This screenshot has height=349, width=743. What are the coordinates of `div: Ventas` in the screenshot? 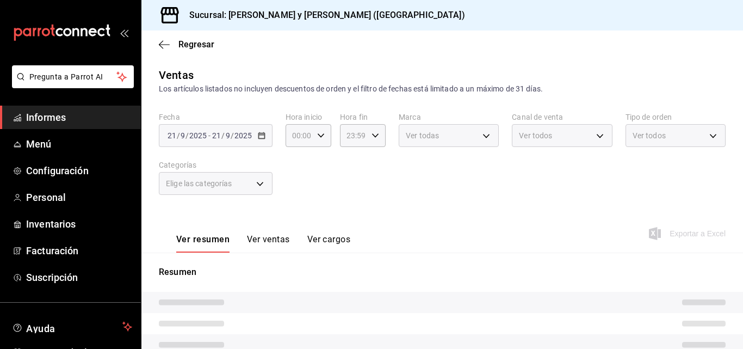 It's located at (176, 75).